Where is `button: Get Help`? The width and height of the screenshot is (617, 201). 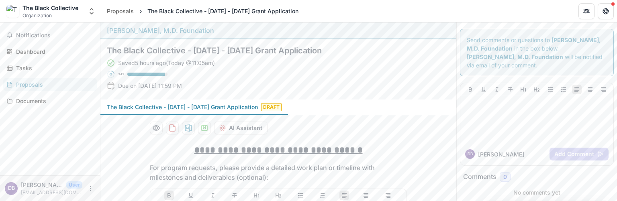
button: Get Help is located at coordinates (605, 11).